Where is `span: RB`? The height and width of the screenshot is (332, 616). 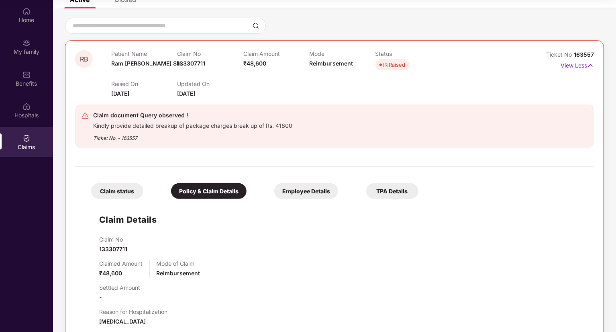
span: RB is located at coordinates (84, 59).